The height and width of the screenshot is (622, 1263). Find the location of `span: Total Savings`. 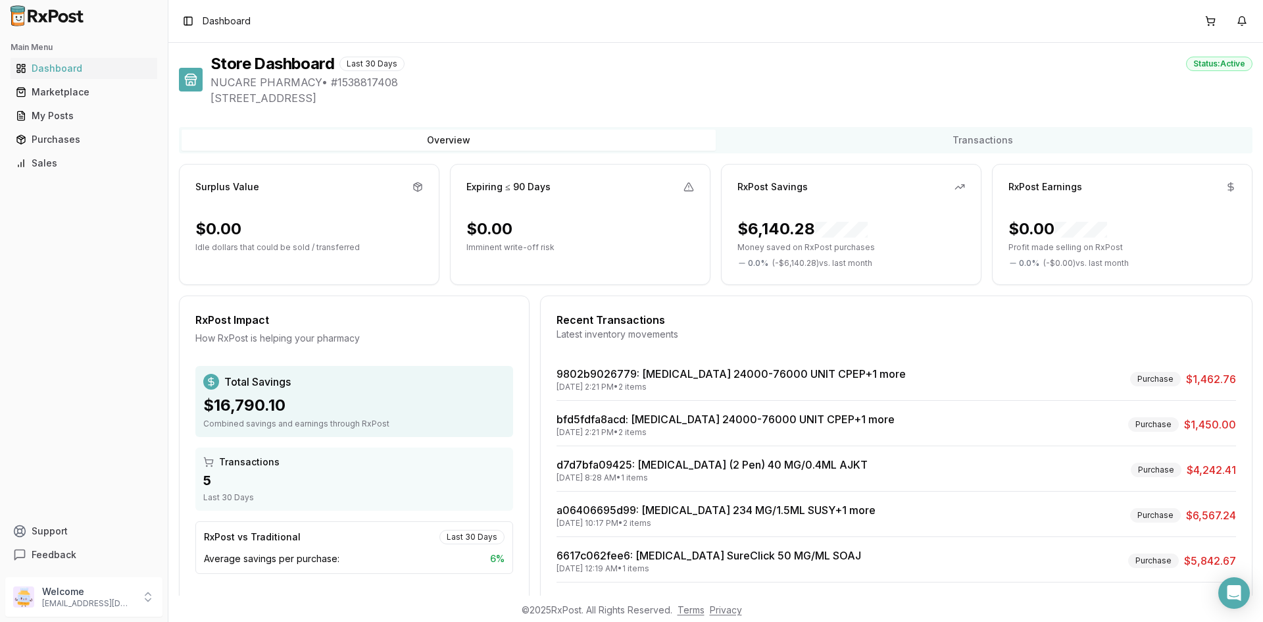

span: Total Savings is located at coordinates (257, 382).